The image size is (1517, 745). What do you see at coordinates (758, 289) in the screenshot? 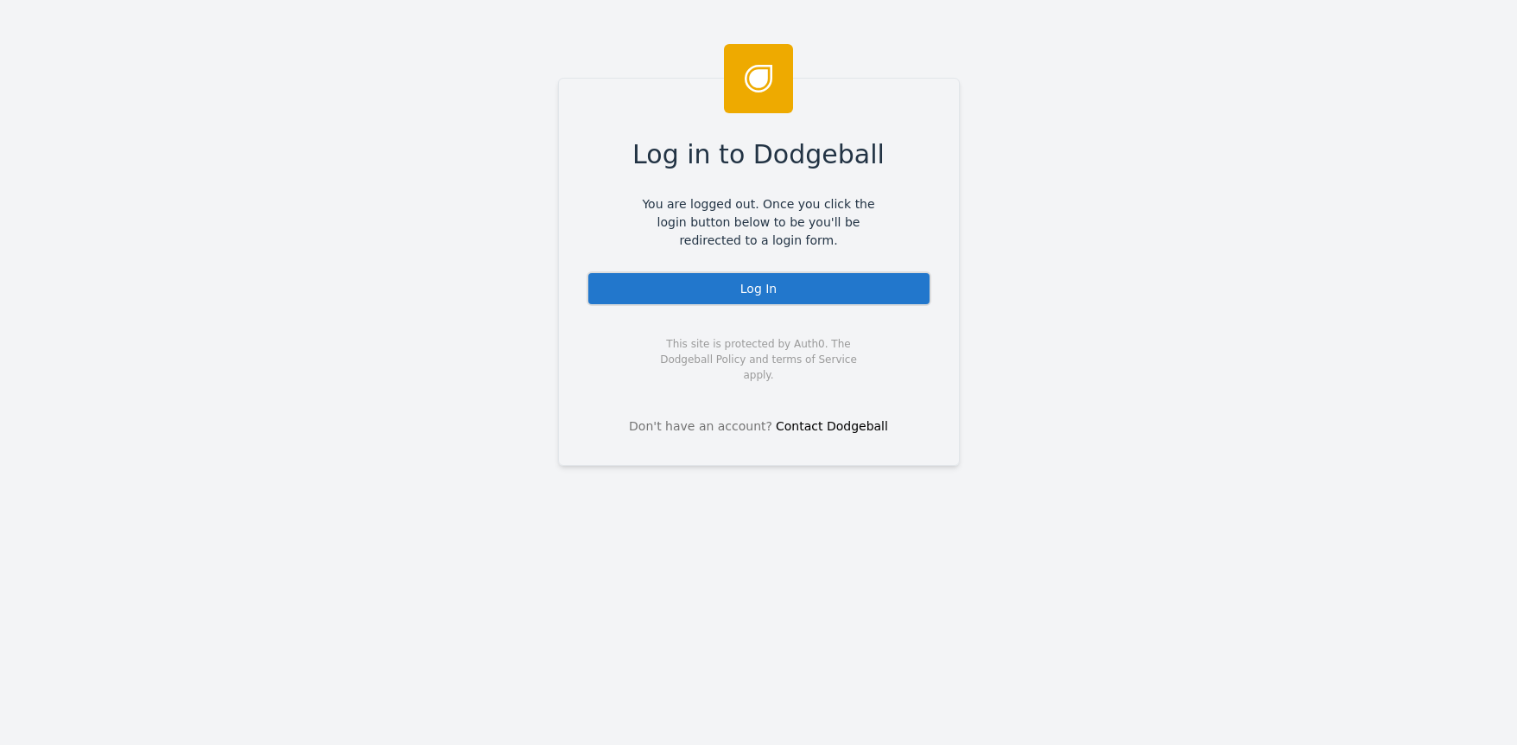
I see `div: Log In` at bounding box center [758, 289].